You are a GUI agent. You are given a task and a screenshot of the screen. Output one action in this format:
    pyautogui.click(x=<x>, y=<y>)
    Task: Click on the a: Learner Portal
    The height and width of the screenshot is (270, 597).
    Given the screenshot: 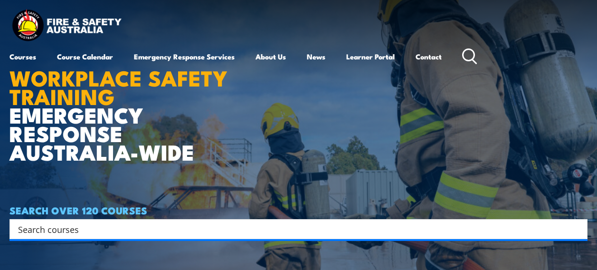 What is the action you would take?
    pyautogui.click(x=370, y=56)
    